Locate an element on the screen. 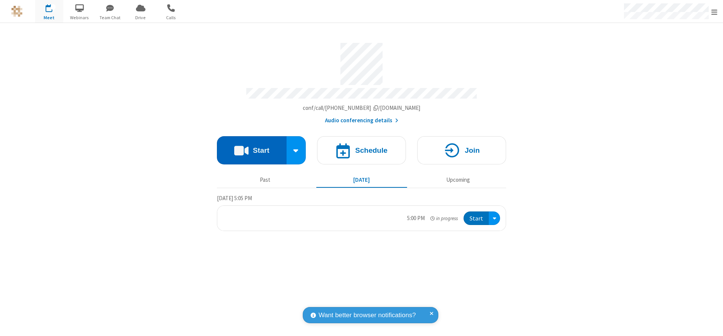  span: Team Chat is located at coordinates (110, 18).